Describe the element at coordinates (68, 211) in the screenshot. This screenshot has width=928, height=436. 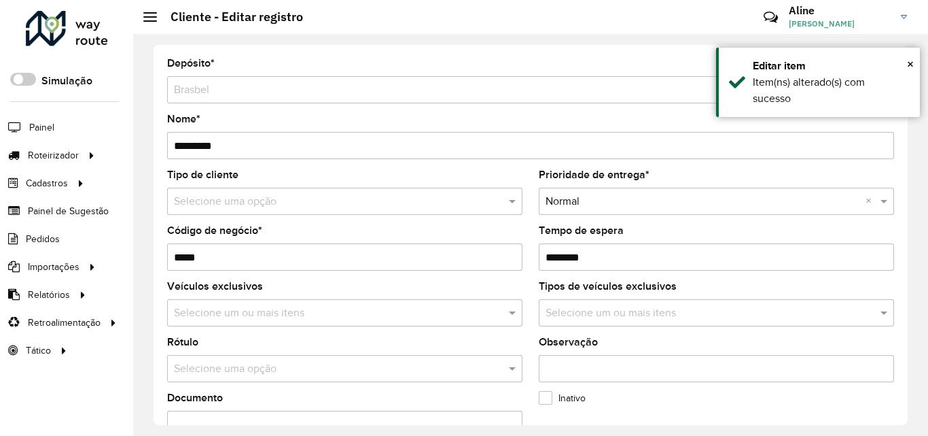
I see `span: Painel de Sugestão` at that location.